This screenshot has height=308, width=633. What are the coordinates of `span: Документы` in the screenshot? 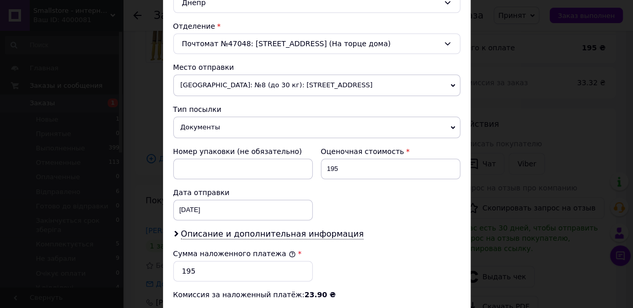 It's located at (317, 127).